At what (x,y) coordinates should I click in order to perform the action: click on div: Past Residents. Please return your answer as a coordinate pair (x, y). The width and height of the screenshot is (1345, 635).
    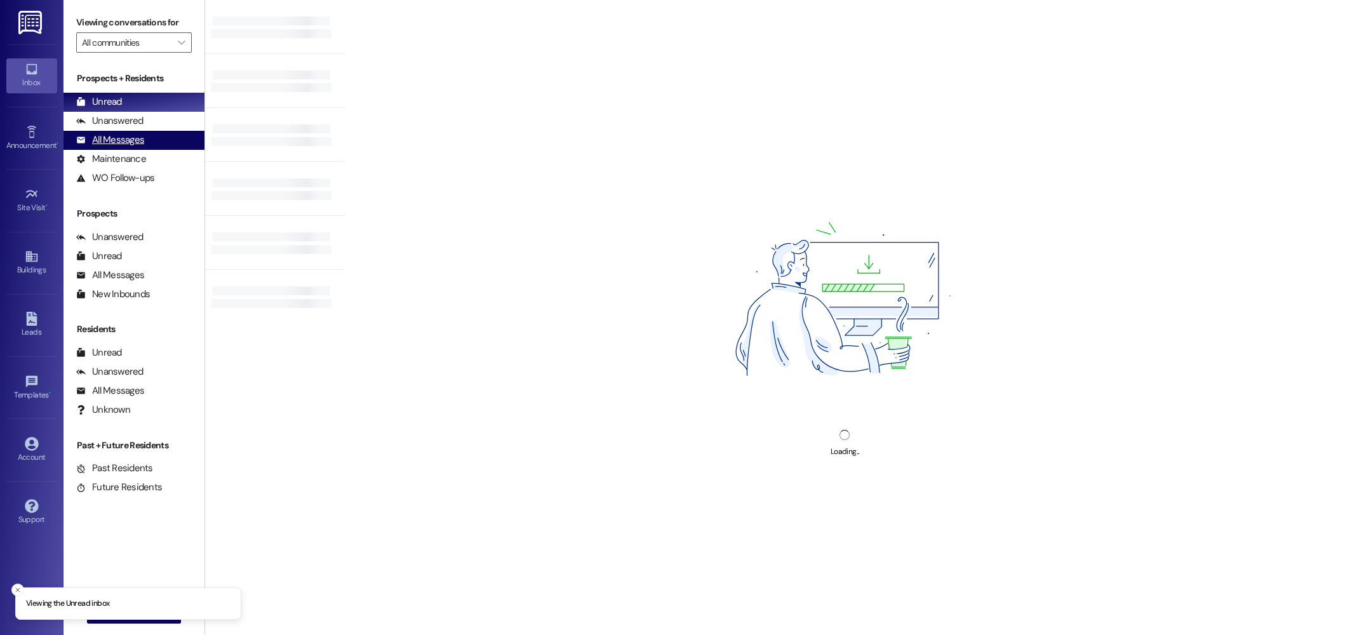
    Looking at the image, I should click on (114, 468).